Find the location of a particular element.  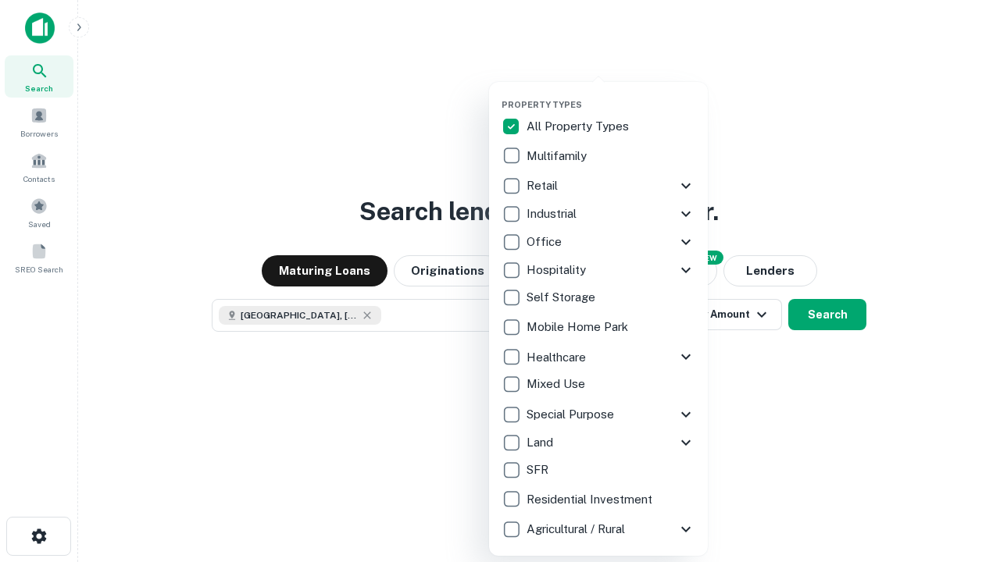

div: Retail is located at coordinates (598, 186).